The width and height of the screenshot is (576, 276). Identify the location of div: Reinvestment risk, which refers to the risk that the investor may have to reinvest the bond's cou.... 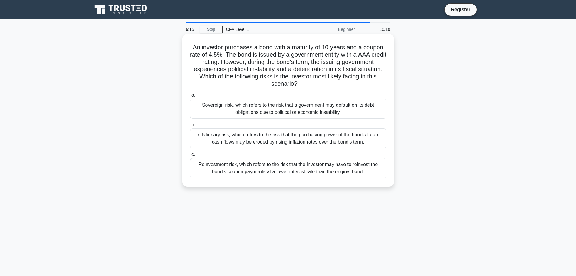
(288, 168).